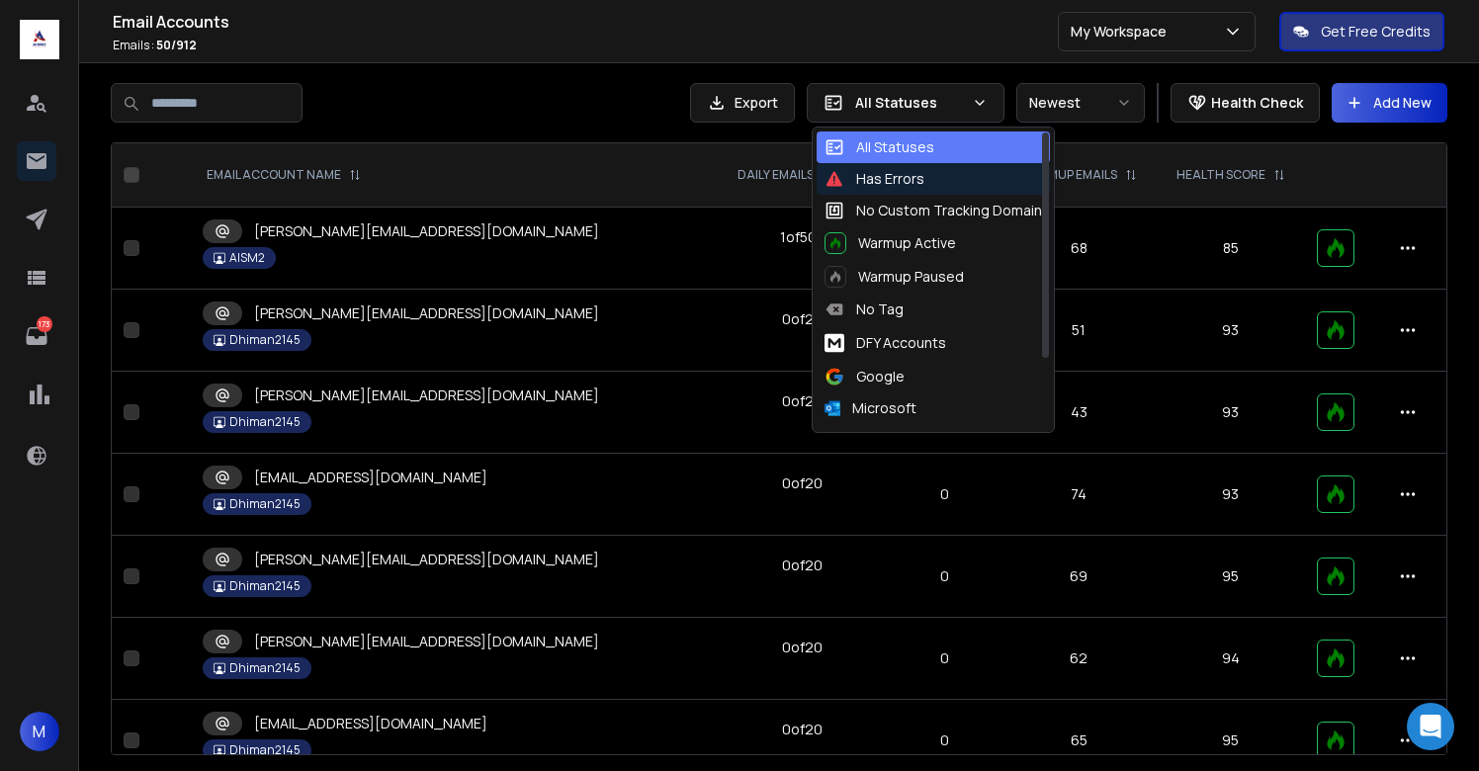 The height and width of the screenshot is (771, 1479). I want to click on div: Has Errors, so click(874, 179).